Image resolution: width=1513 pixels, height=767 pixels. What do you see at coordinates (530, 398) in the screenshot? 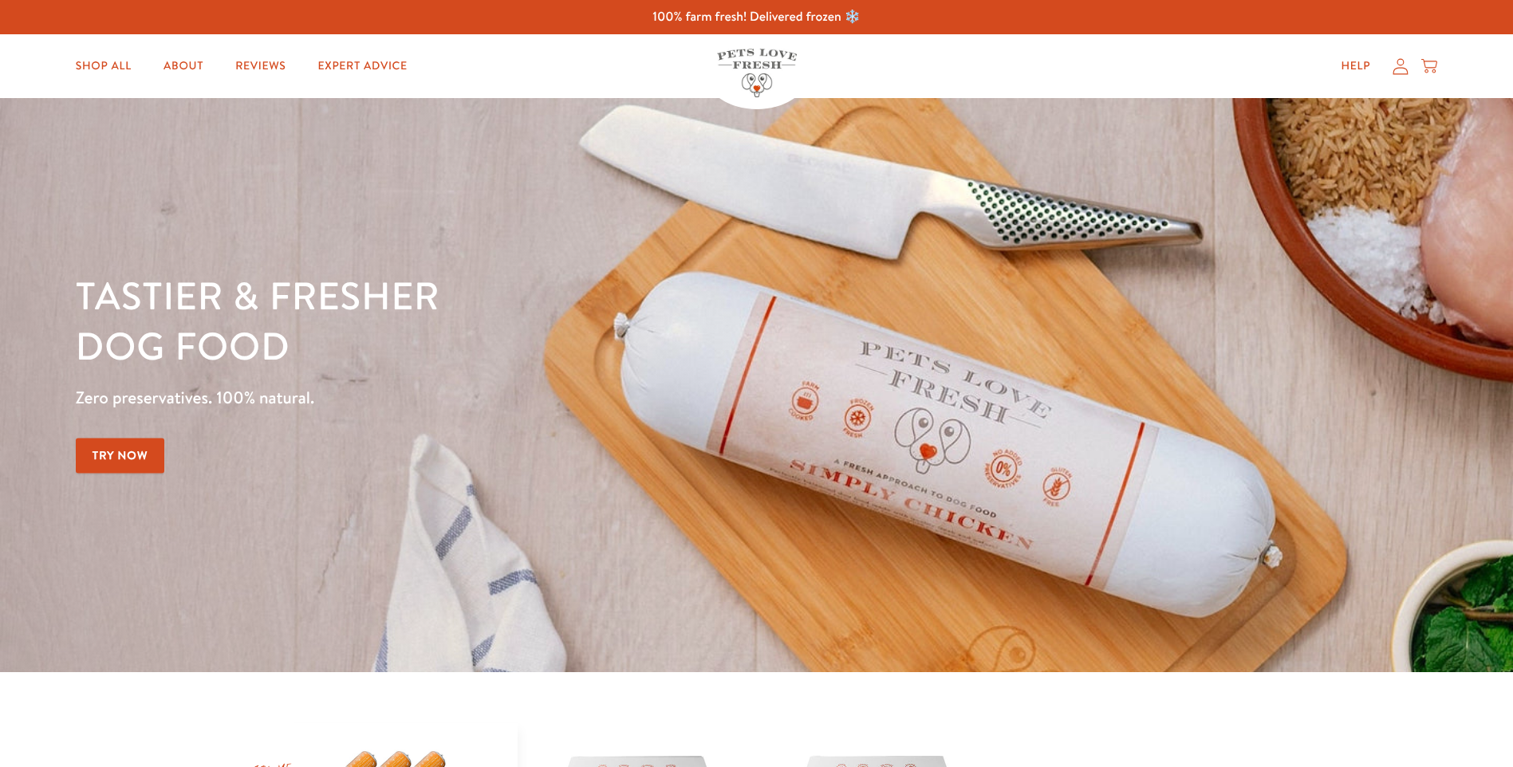
I see `p: Zero preservatives. 100% natural.` at bounding box center [530, 398].